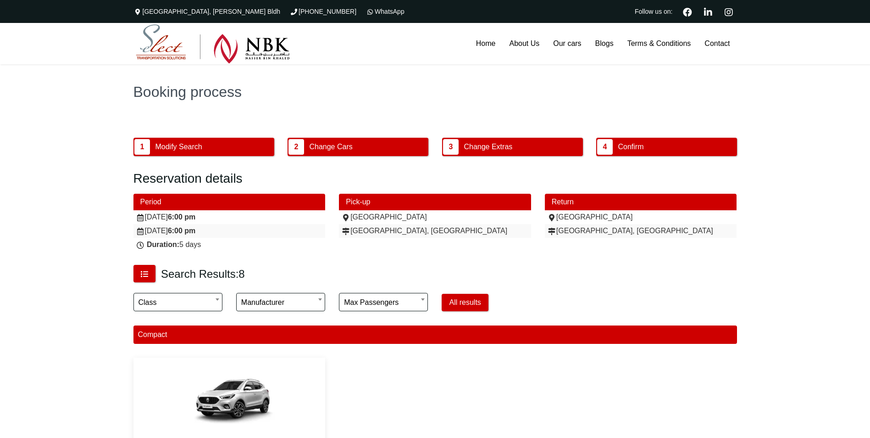 This screenshot has height=438, width=870. I want to click on span: 3, so click(451, 147).